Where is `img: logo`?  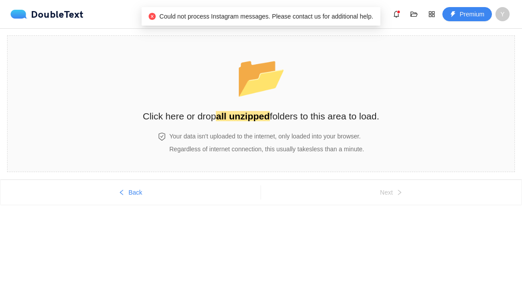
img: logo is located at coordinates (21, 14).